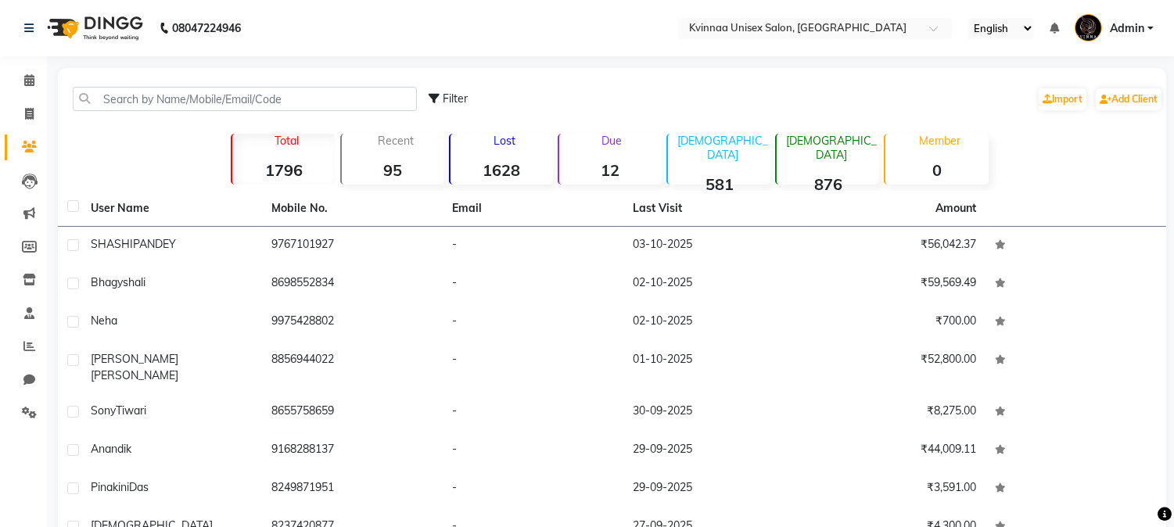  I want to click on span: Bhagyshali, so click(118, 282).